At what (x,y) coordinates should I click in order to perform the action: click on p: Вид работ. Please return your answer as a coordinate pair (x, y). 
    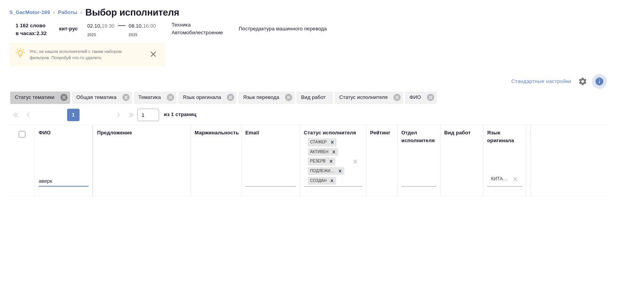
    Looking at the image, I should click on (315, 98).